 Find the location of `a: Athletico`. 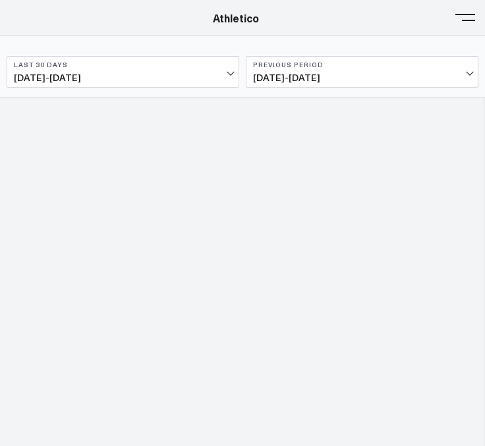

a: Athletico is located at coordinates (236, 18).